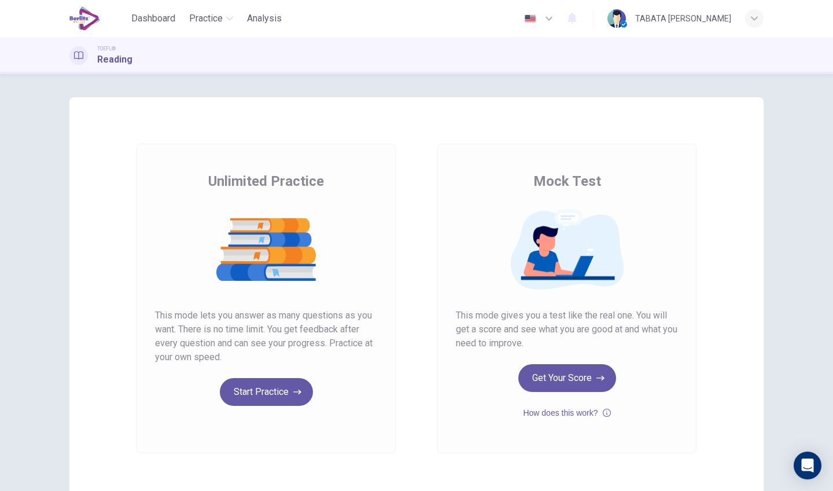 This screenshot has height=491, width=833. What do you see at coordinates (206, 19) in the screenshot?
I see `span: Practice` at bounding box center [206, 19].